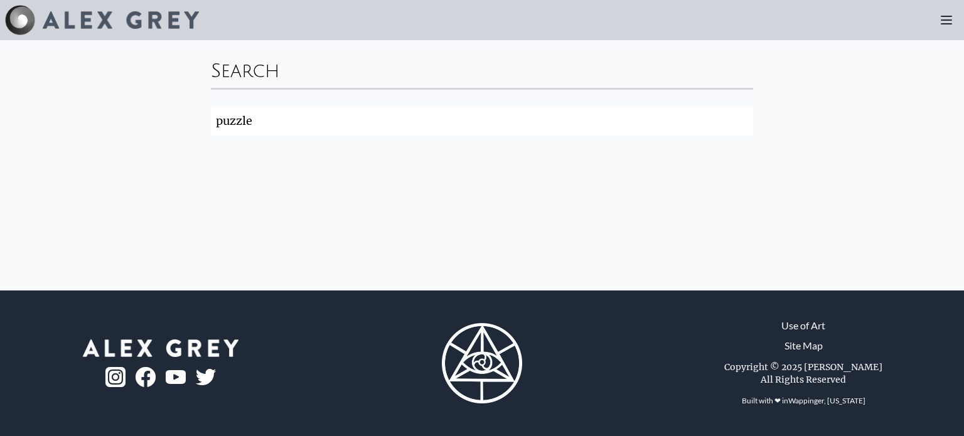 The height and width of the screenshot is (436, 964). What do you see at coordinates (176, 377) in the screenshot?
I see `img: youtube-logo.png` at bounding box center [176, 377].